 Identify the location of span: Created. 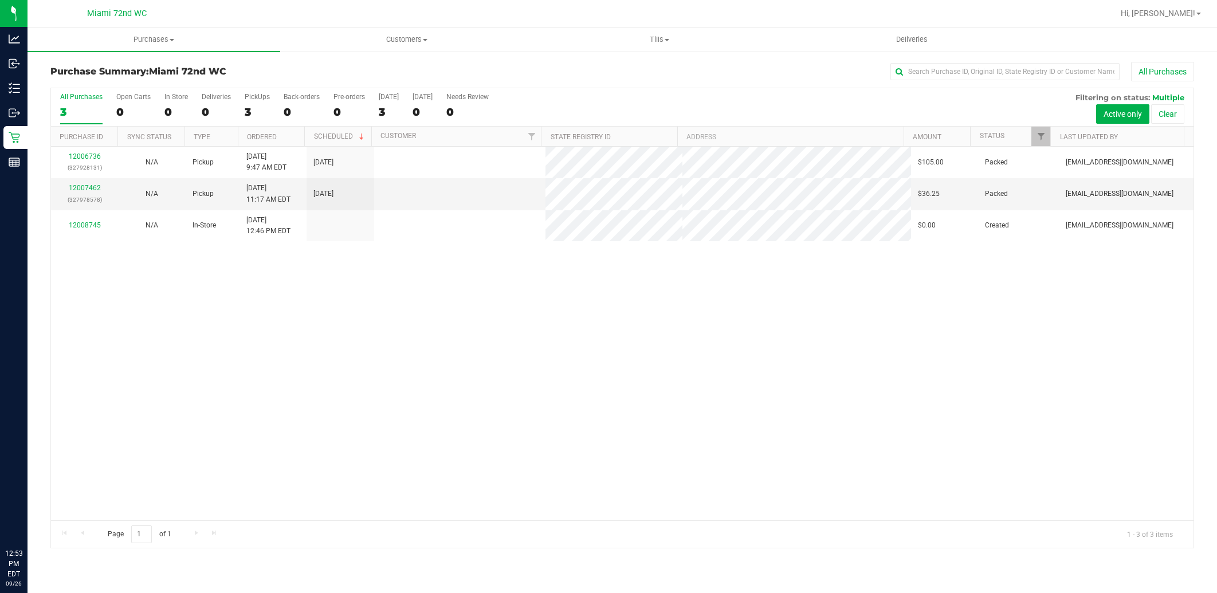
(997, 225).